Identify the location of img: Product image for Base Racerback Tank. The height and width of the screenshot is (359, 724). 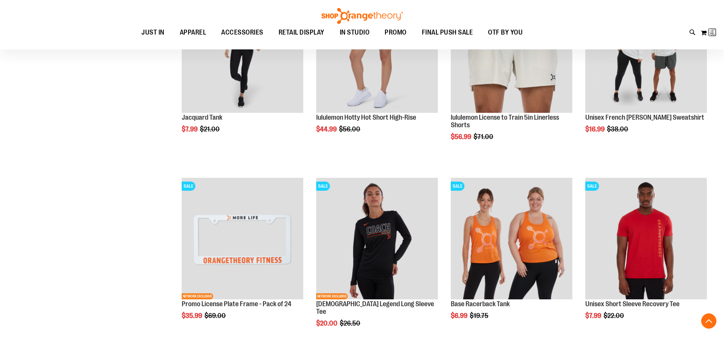
(511, 239).